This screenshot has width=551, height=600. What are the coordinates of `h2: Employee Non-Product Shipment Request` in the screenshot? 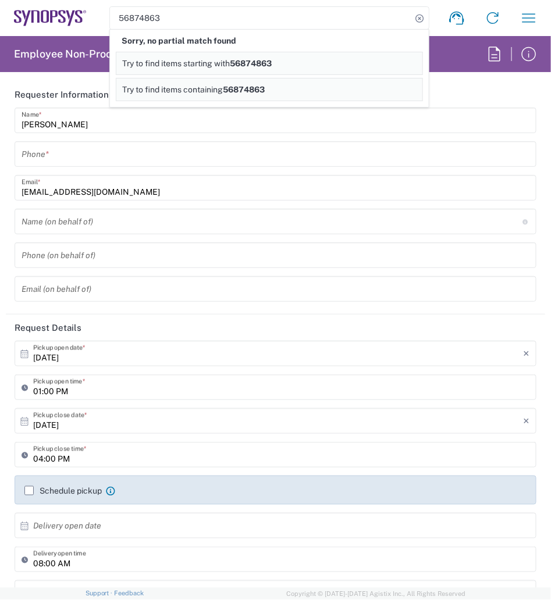 It's located at (117, 54).